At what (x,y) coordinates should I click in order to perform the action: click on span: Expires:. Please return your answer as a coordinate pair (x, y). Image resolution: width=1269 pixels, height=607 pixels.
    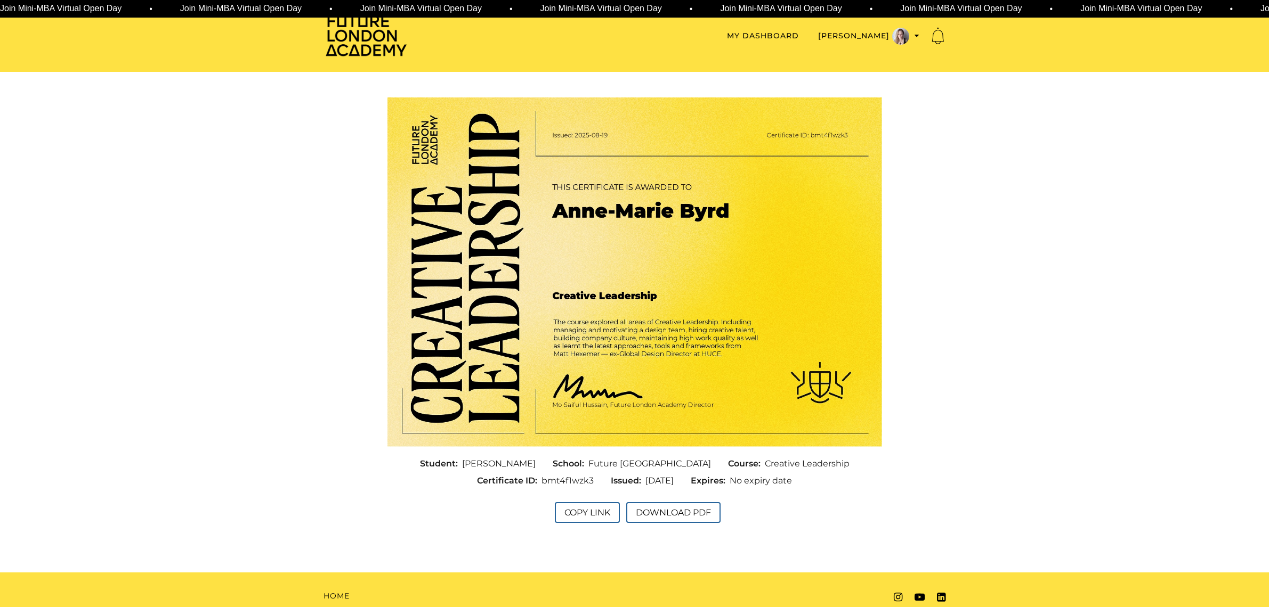
    Looking at the image, I should click on (710, 481).